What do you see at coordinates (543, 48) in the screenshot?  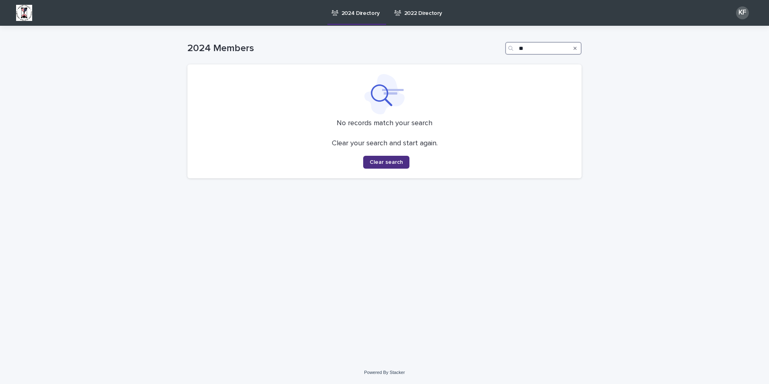 I see `input: Search` at bounding box center [543, 48].